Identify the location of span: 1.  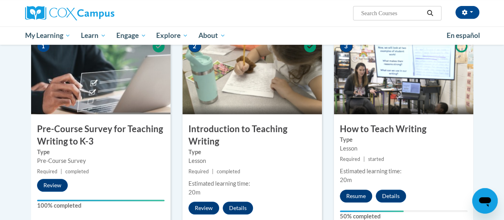
(43, 46).